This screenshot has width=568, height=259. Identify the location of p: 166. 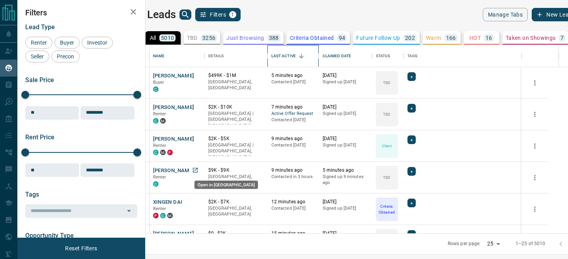
(451, 38).